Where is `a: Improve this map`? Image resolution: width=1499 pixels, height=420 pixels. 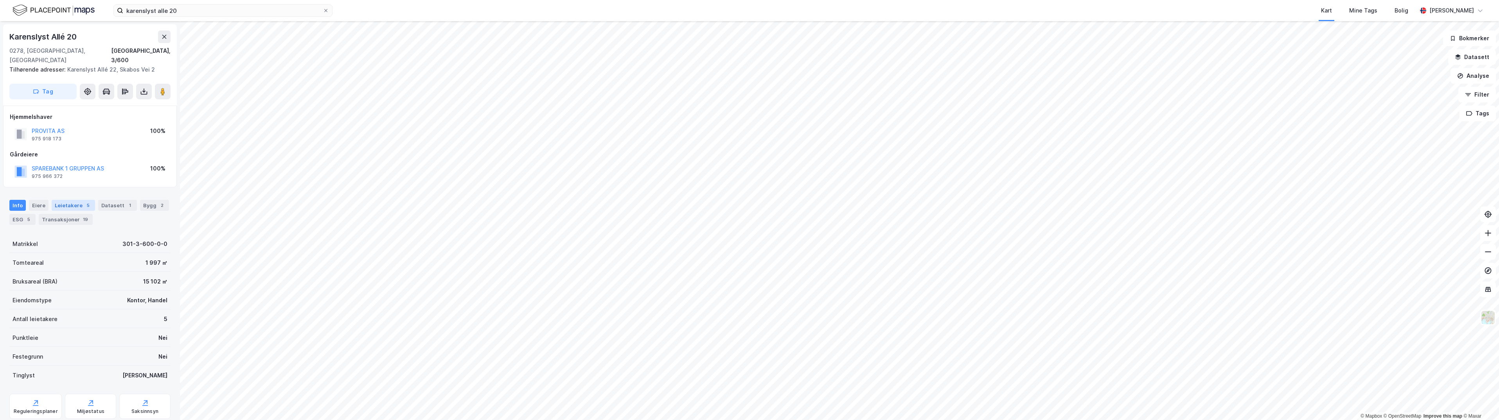
a: Improve this map is located at coordinates (1443, 416).